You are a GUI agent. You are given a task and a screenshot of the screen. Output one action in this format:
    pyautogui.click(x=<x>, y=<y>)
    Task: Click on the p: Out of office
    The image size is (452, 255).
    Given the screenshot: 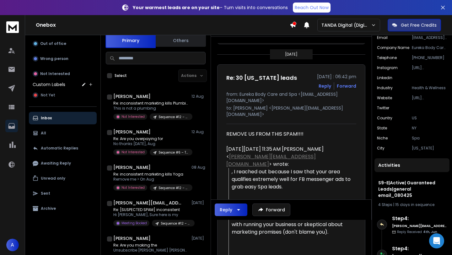 What is the action you would take?
    pyautogui.click(x=53, y=44)
    